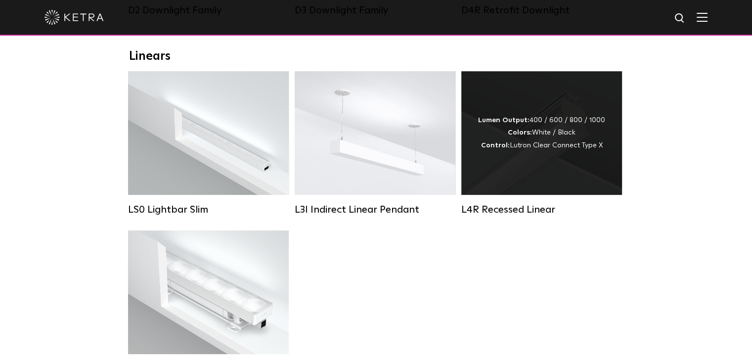  What do you see at coordinates (376, 56) in the screenshot?
I see `div: Linears` at bounding box center [376, 56].